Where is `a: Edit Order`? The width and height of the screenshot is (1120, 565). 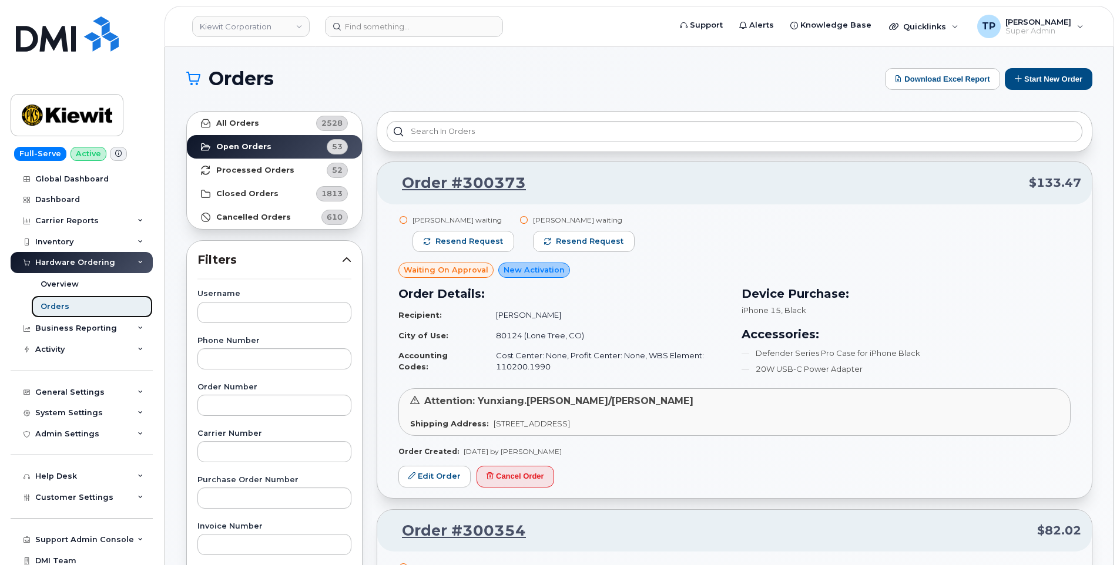 a: Edit Order is located at coordinates (434, 477).